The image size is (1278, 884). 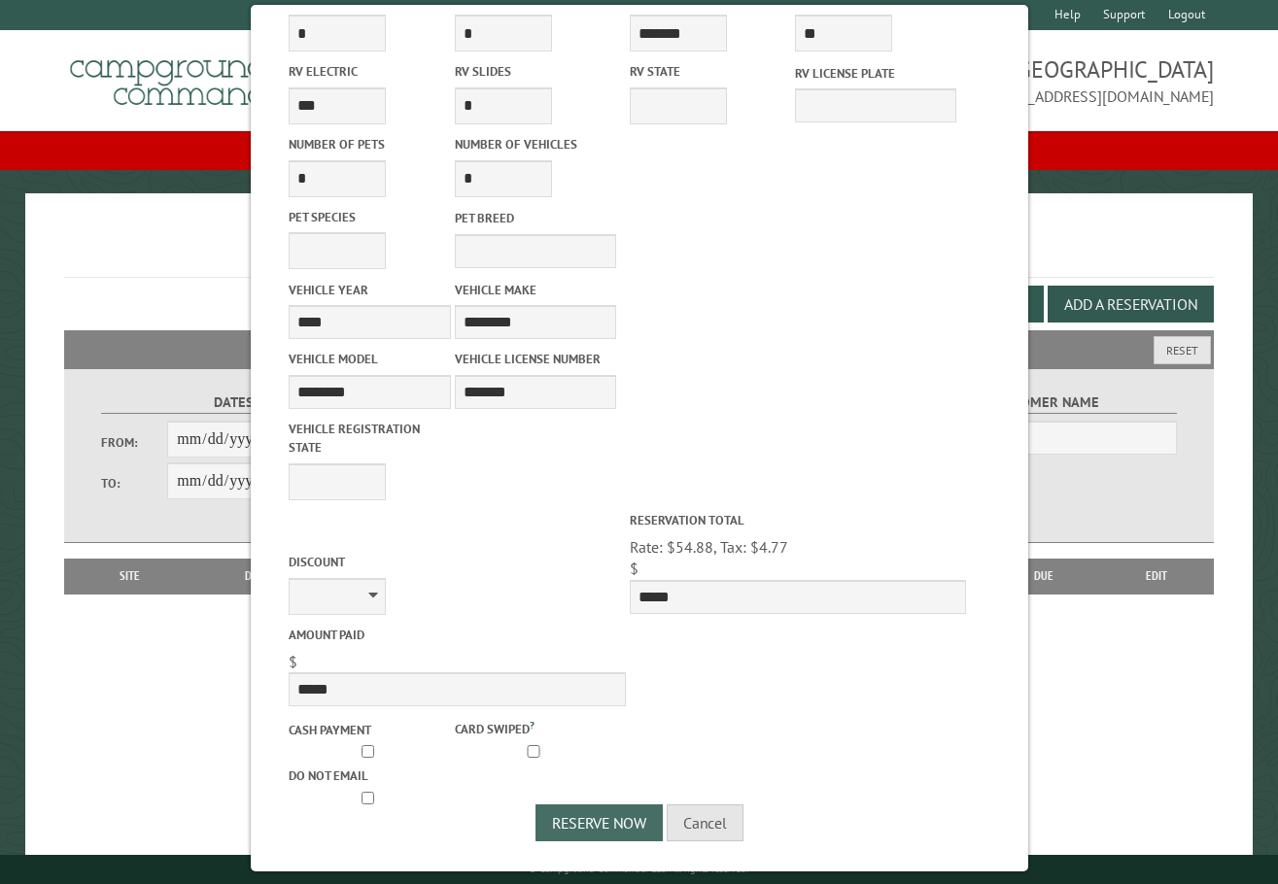 I want to click on label: Vehicle Registration state, so click(x=369, y=438).